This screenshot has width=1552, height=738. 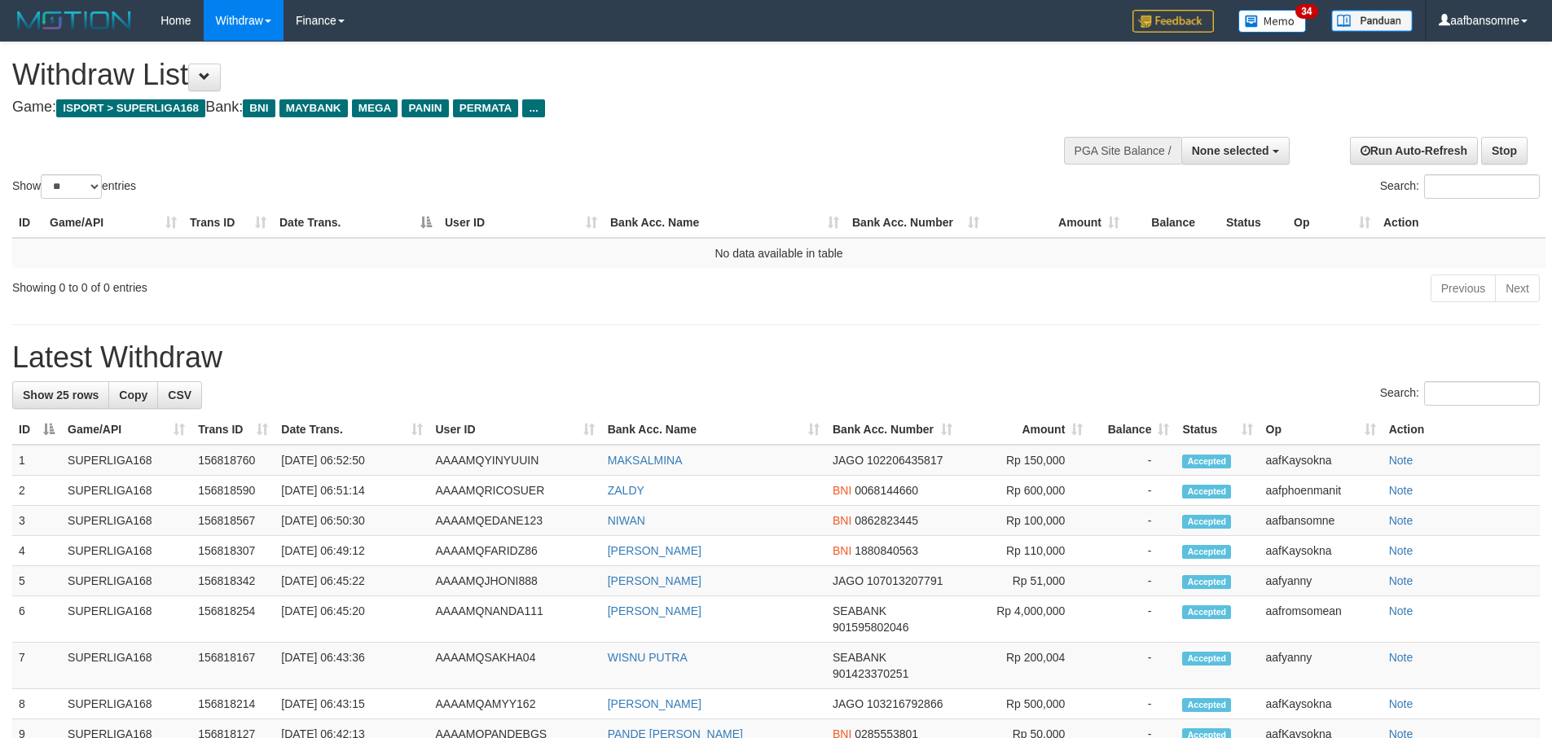 I want to click on td: Rp 500,000, so click(x=1024, y=704).